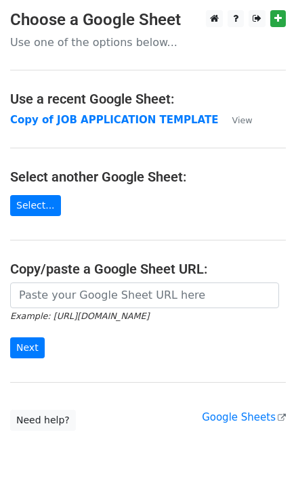 Image resolution: width=296 pixels, height=485 pixels. I want to click on a: View, so click(236, 120).